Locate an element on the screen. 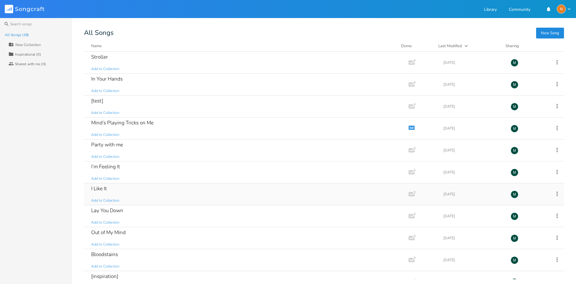 The width and height of the screenshot is (576, 284). div: Out of My Mind is located at coordinates (108, 232).